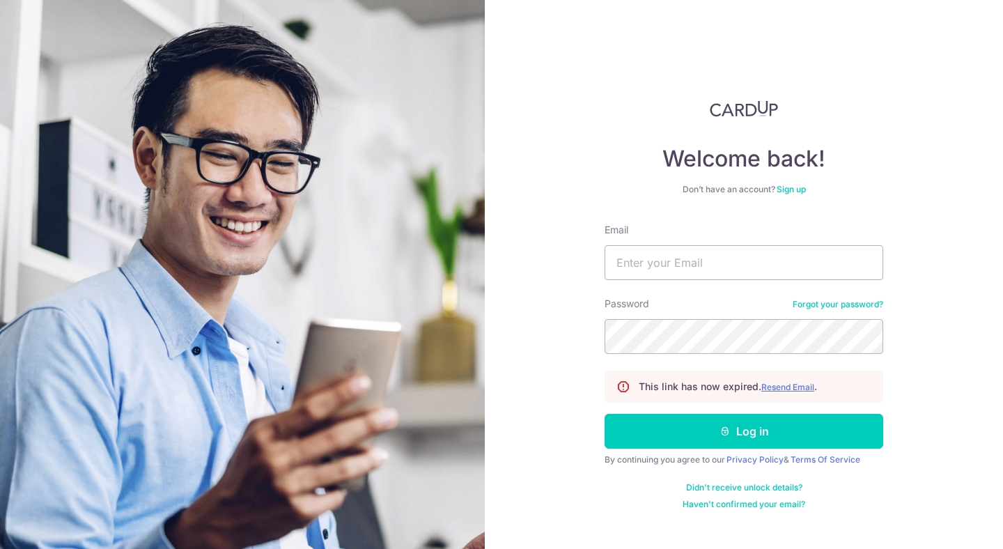 This screenshot has width=1003, height=549. Describe the element at coordinates (728, 386) in the screenshot. I see `p: This link has now expired. .` at that location.